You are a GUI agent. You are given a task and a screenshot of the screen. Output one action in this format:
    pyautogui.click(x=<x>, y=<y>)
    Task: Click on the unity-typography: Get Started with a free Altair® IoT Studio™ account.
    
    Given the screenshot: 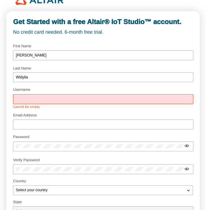 What is the action you would take?
    pyautogui.click(x=103, y=22)
    